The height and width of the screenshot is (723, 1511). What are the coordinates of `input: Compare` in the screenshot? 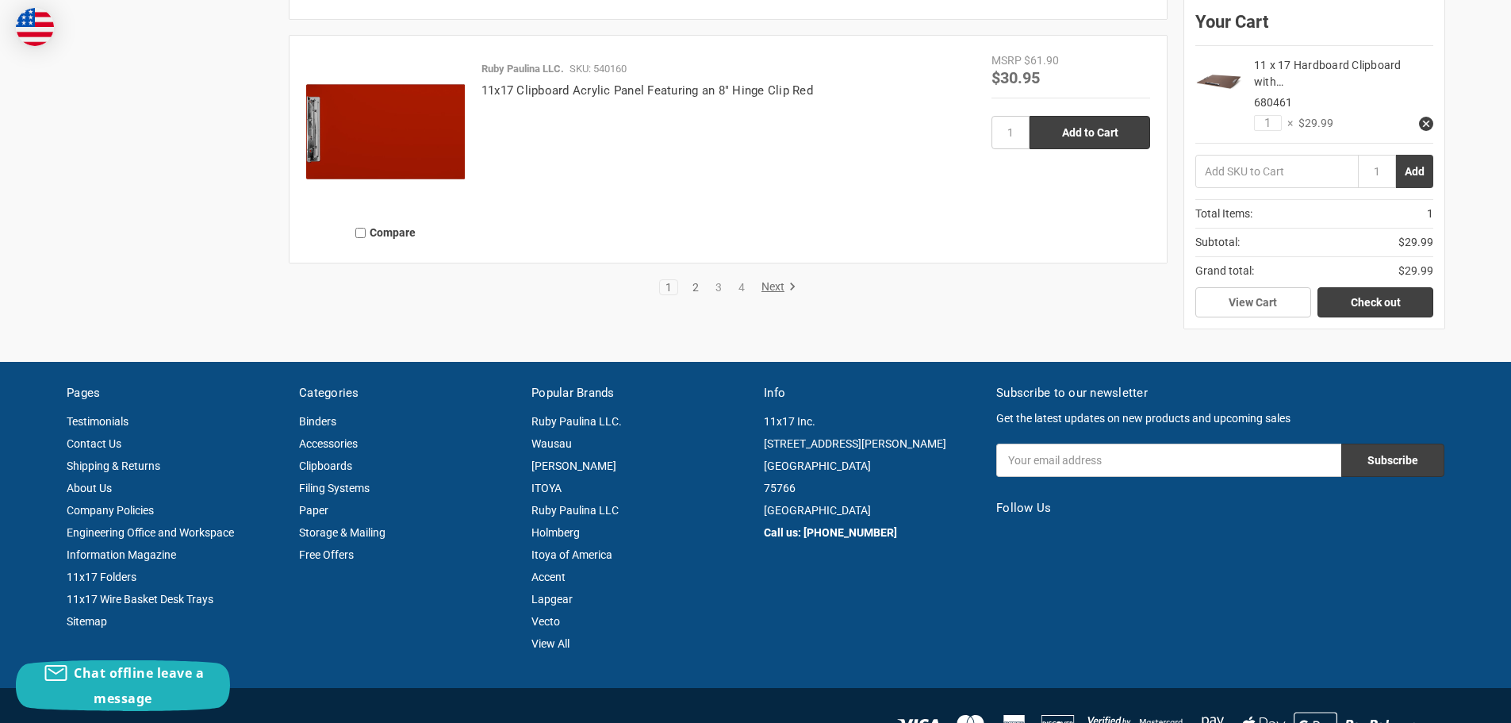 It's located at (360, 232).